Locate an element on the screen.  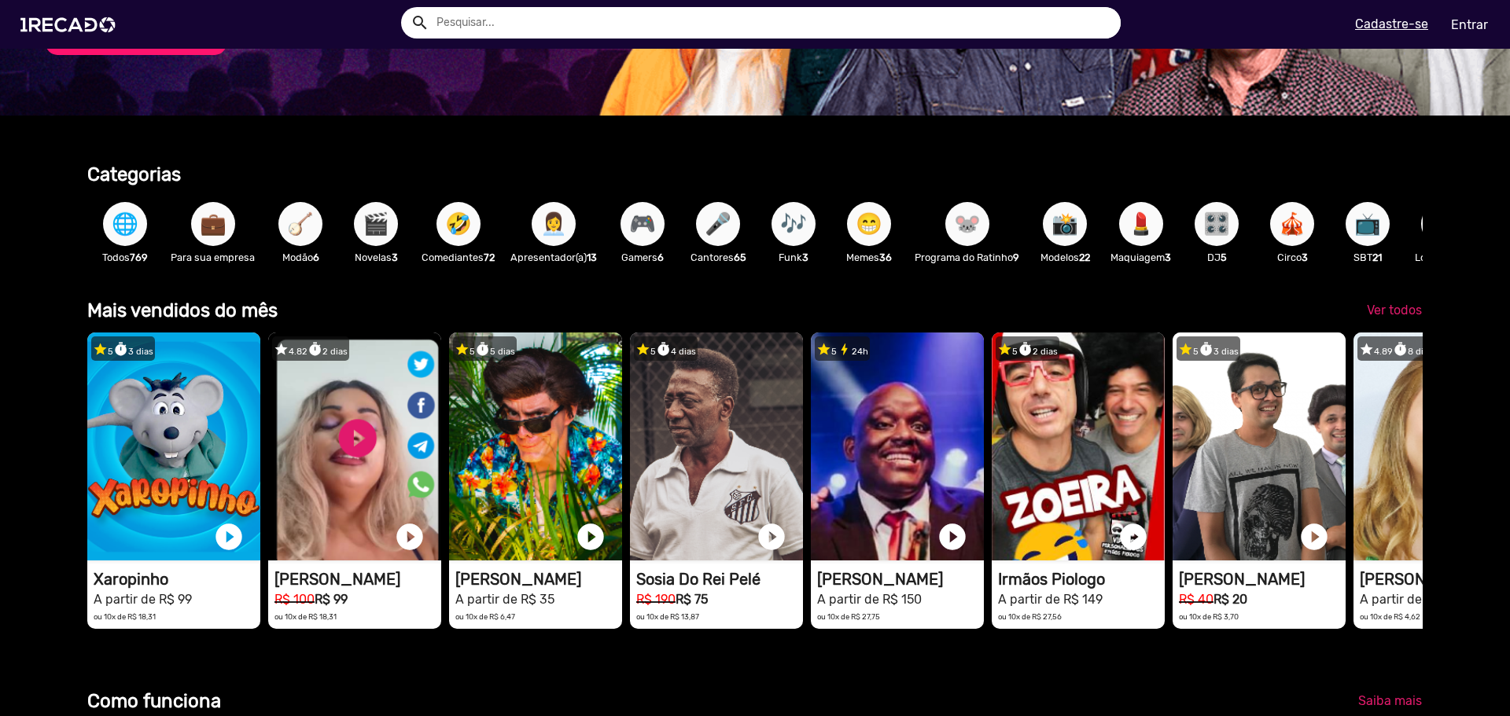
small: A partir de R$ 150 is located at coordinates (869, 599).